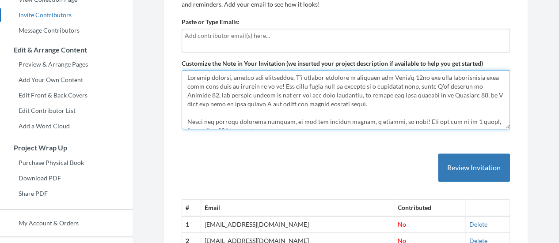  What do you see at coordinates (345, 100) in the screenshot?
I see `textarea: Loremip dolorsi, ametco adi elitseddoe, T’i utlabor etdolore m aliquaen adm Venia’q 12no exe ulla...` at bounding box center [345, 100].